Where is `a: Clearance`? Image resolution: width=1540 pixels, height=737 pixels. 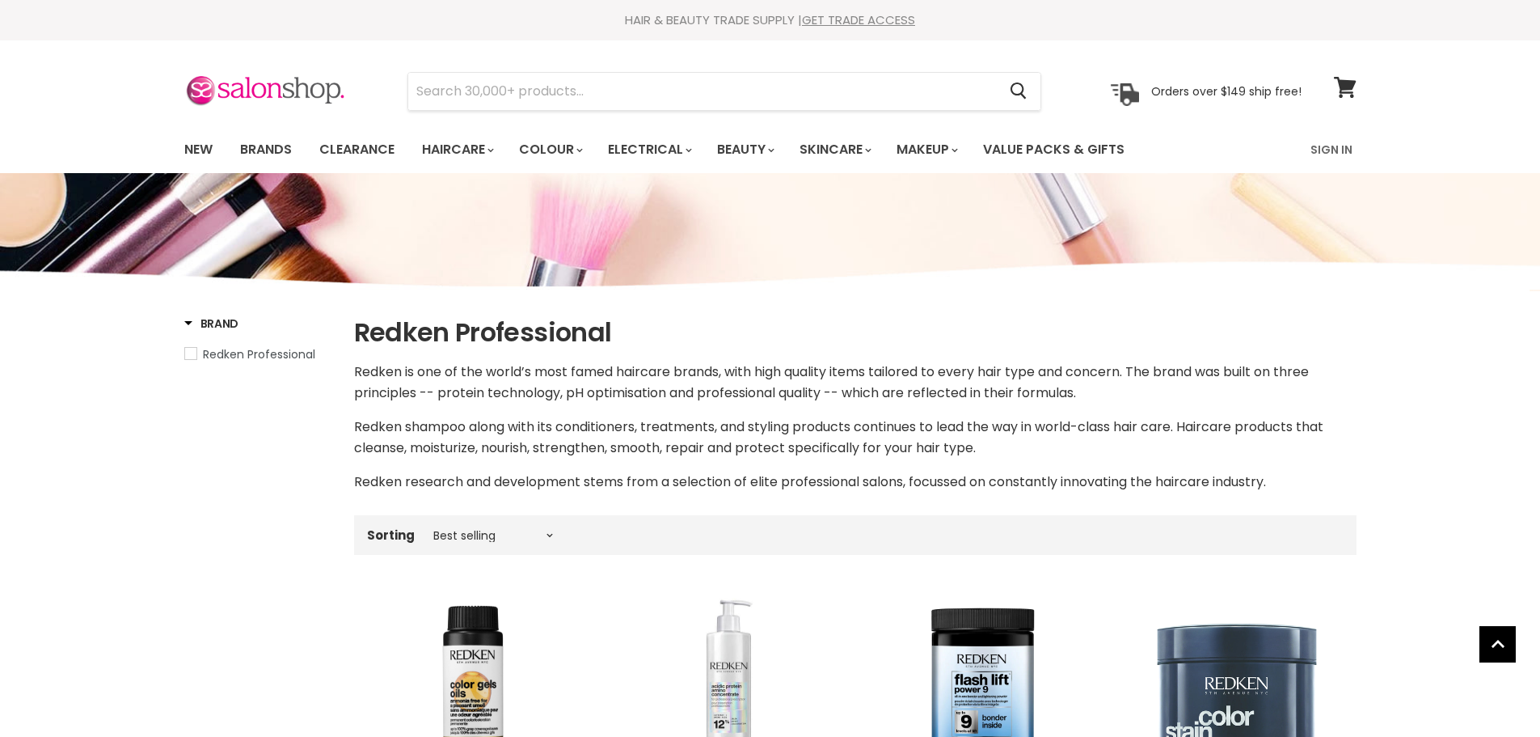
a: Clearance is located at coordinates (357, 150).